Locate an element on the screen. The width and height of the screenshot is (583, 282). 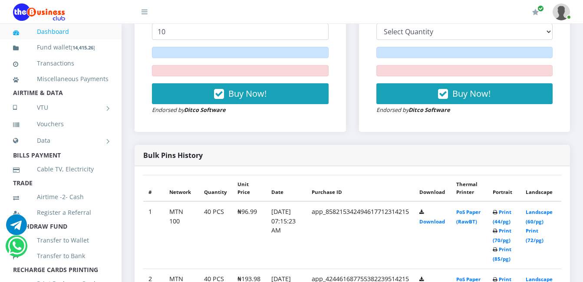
td: ₦96.99 is located at coordinates (249, 235).